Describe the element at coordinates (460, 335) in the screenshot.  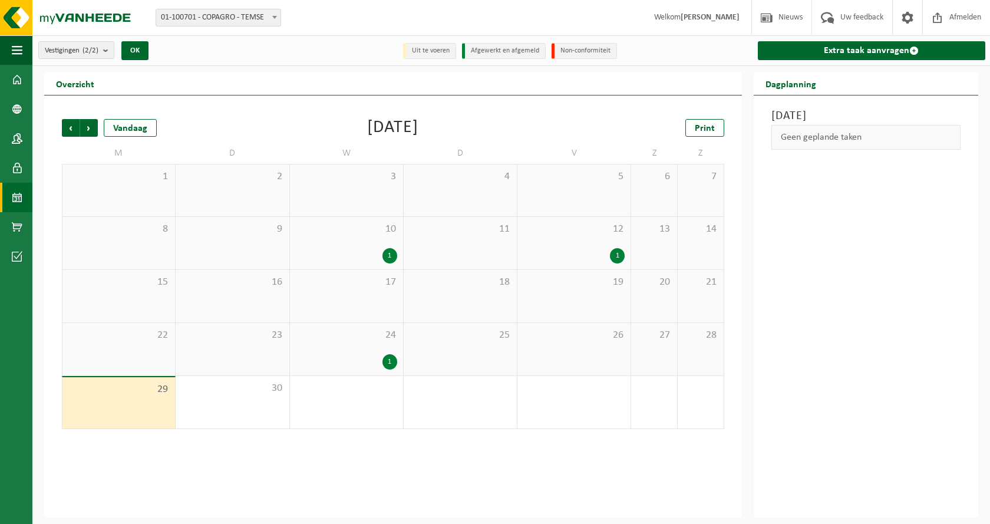
I see `span: 25` at that location.